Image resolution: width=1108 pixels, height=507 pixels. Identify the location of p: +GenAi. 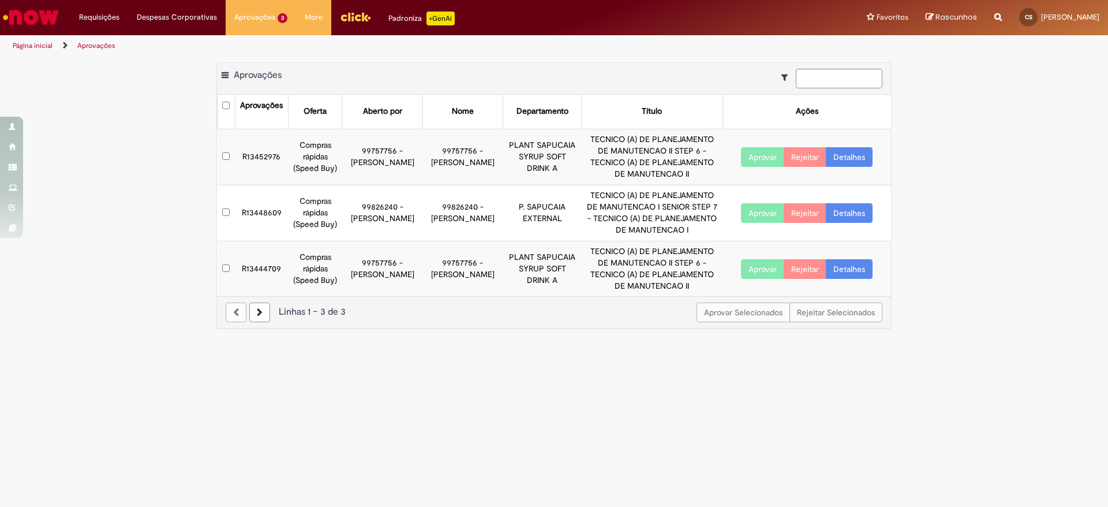
(440, 18).